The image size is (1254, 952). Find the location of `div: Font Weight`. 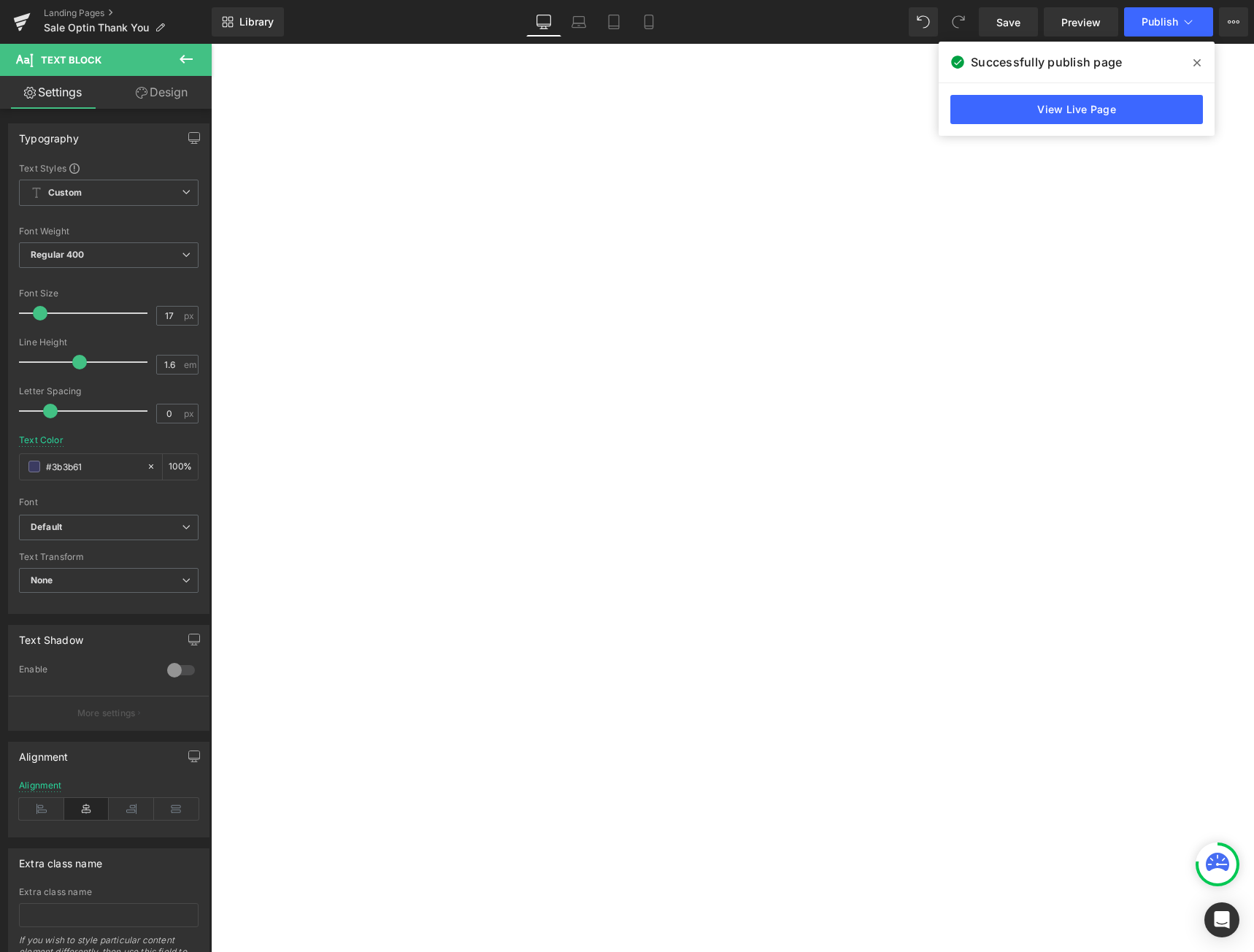

div: Font Weight is located at coordinates (109, 231).